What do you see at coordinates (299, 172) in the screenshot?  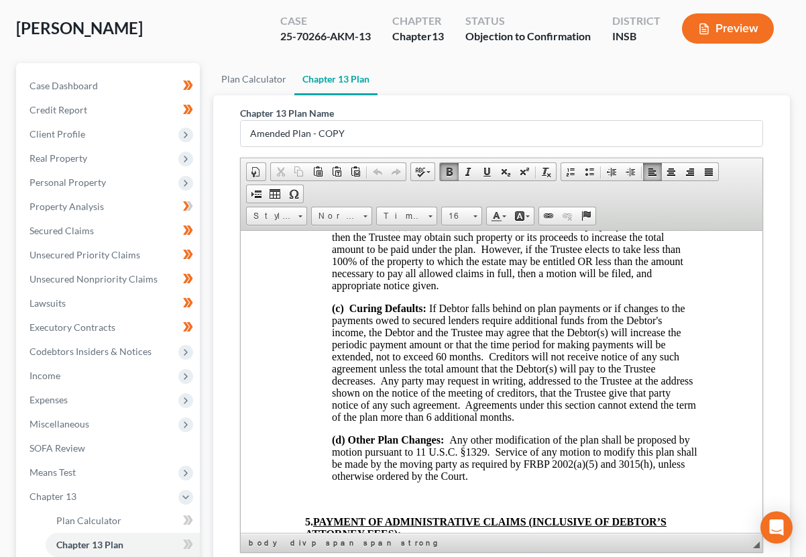 I see `a: Copy` at bounding box center [299, 172].